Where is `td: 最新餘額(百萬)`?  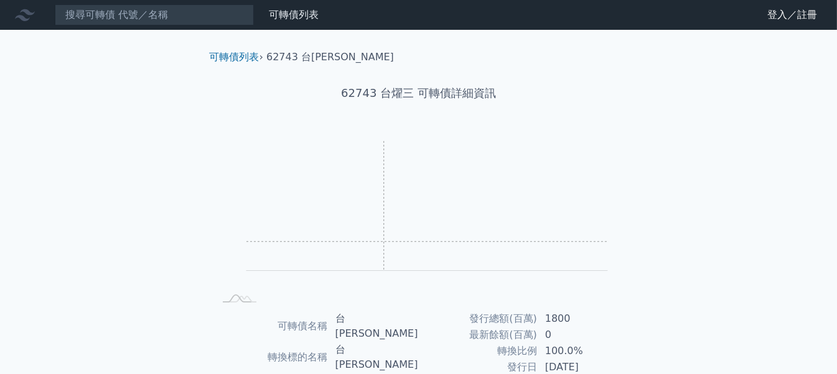
td: 最新餘額(百萬) is located at coordinates (478, 335).